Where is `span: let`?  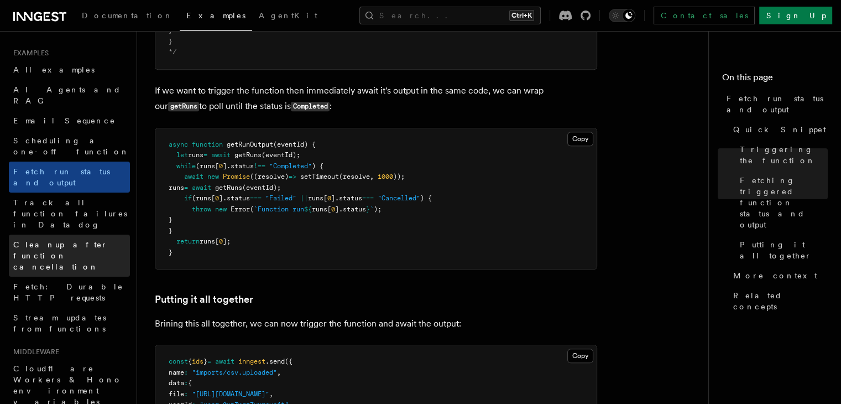 span: let is located at coordinates (182, 155).